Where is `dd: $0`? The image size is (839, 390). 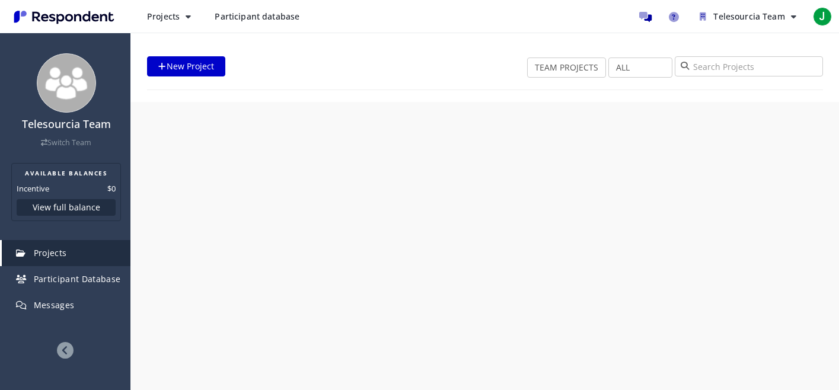 dd: $0 is located at coordinates (111, 189).